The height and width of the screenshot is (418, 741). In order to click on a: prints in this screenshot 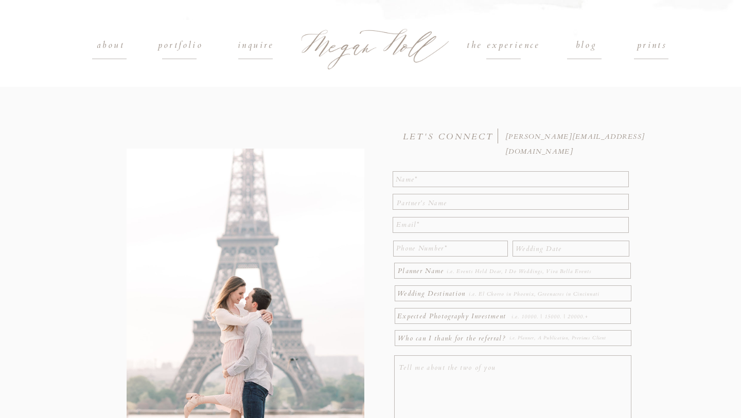, I will do `click(652, 46)`.